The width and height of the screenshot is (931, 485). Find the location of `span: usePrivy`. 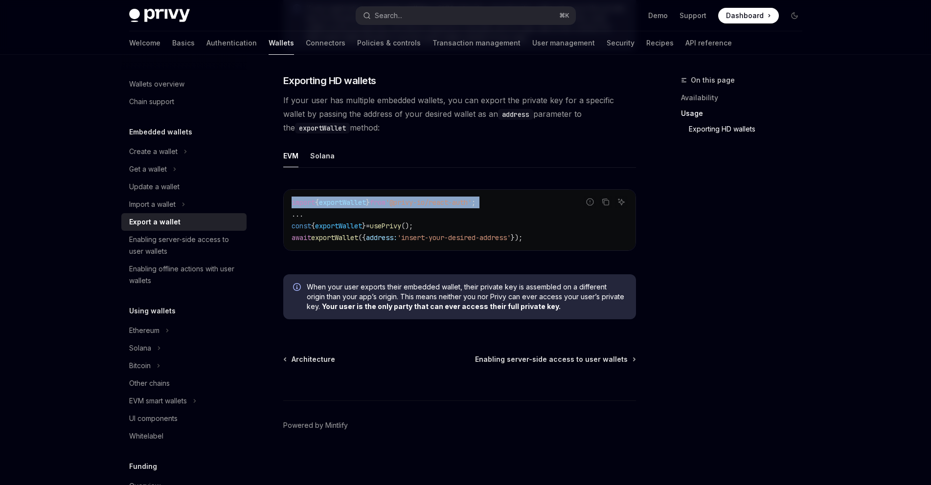

span: usePrivy is located at coordinates (386, 226).